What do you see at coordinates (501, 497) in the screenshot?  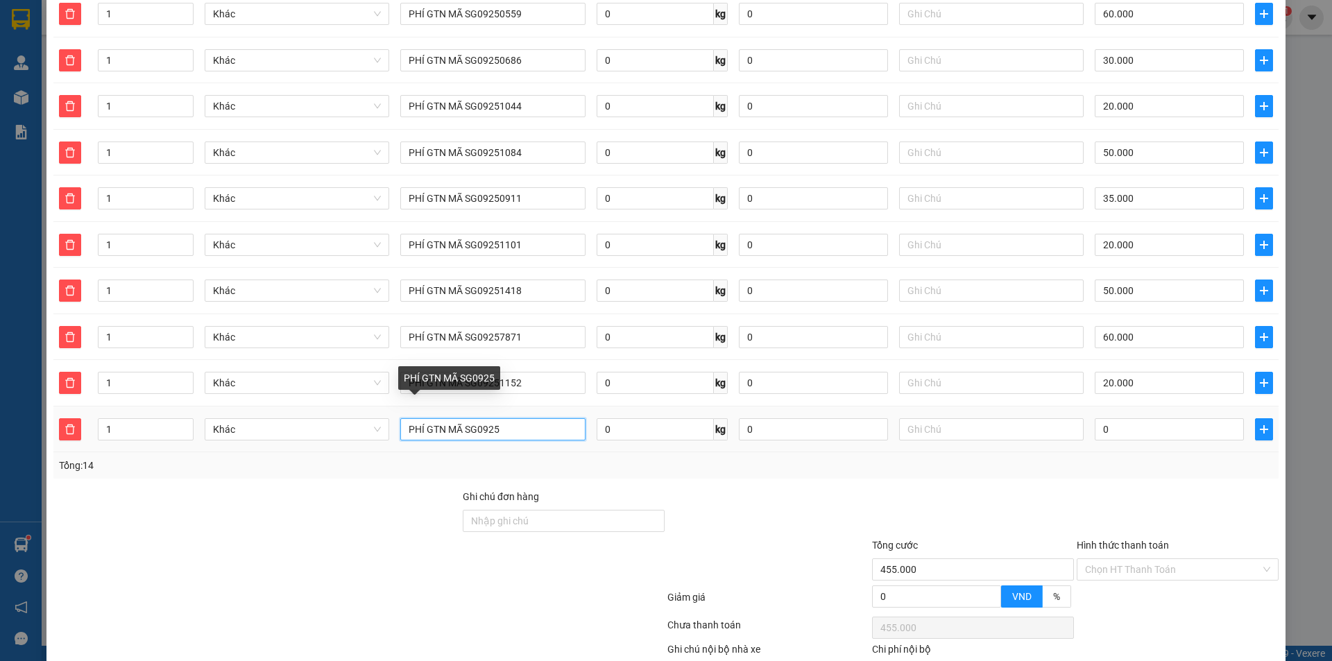 I see `label: Ghi chú đơn hàng` at bounding box center [501, 497].